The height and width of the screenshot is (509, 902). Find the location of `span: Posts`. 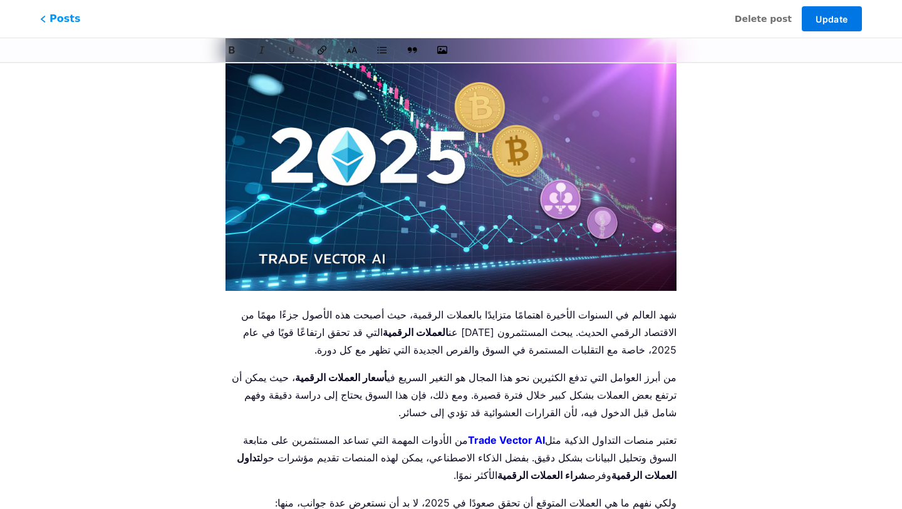

span: Posts is located at coordinates (60, 19).